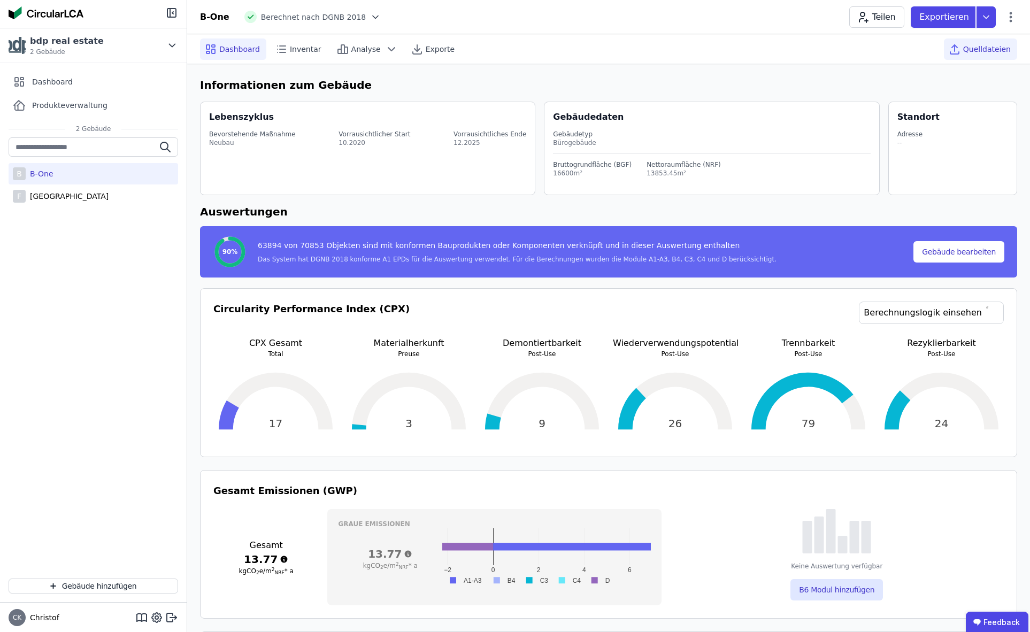 Image resolution: width=1030 pixels, height=632 pixels. What do you see at coordinates (490, 143) in the screenshot?
I see `div: 12.2025` at bounding box center [490, 143].